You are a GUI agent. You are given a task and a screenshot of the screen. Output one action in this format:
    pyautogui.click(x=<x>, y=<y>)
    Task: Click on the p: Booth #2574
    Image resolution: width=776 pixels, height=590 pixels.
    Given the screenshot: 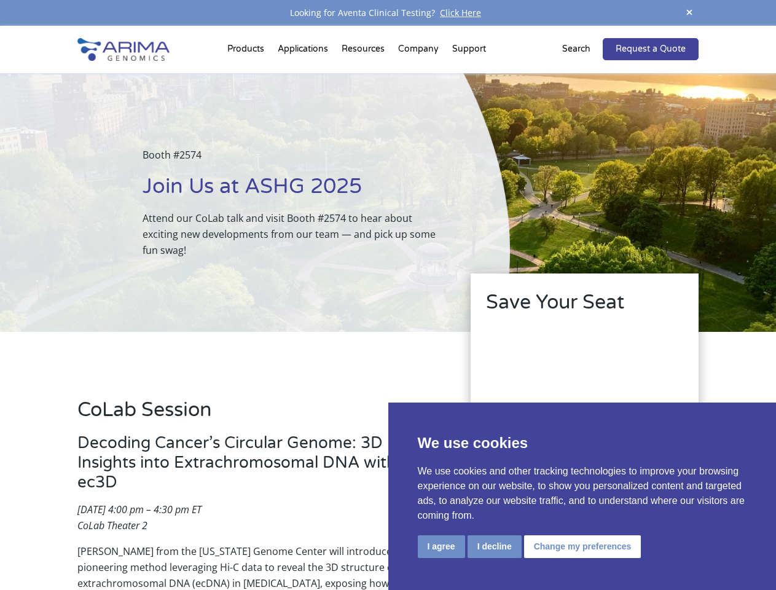 What is the action you would take?
    pyautogui.click(x=295, y=160)
    